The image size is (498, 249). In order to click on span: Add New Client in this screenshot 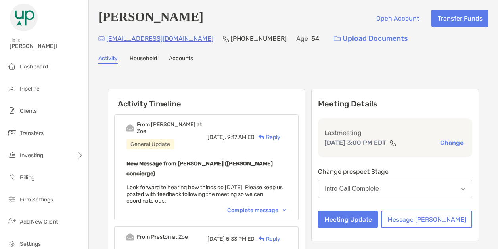, I will do `click(39, 222)`.